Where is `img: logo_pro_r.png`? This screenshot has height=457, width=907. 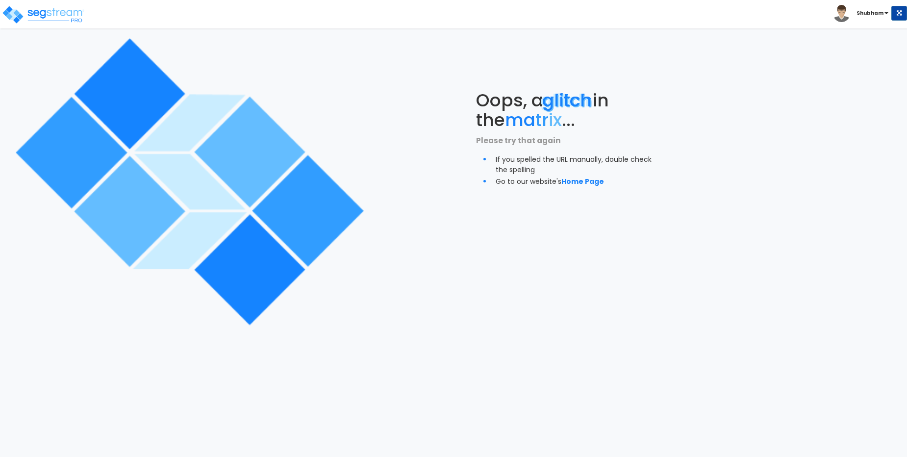 img: logo_pro_r.png is located at coordinates (43, 15).